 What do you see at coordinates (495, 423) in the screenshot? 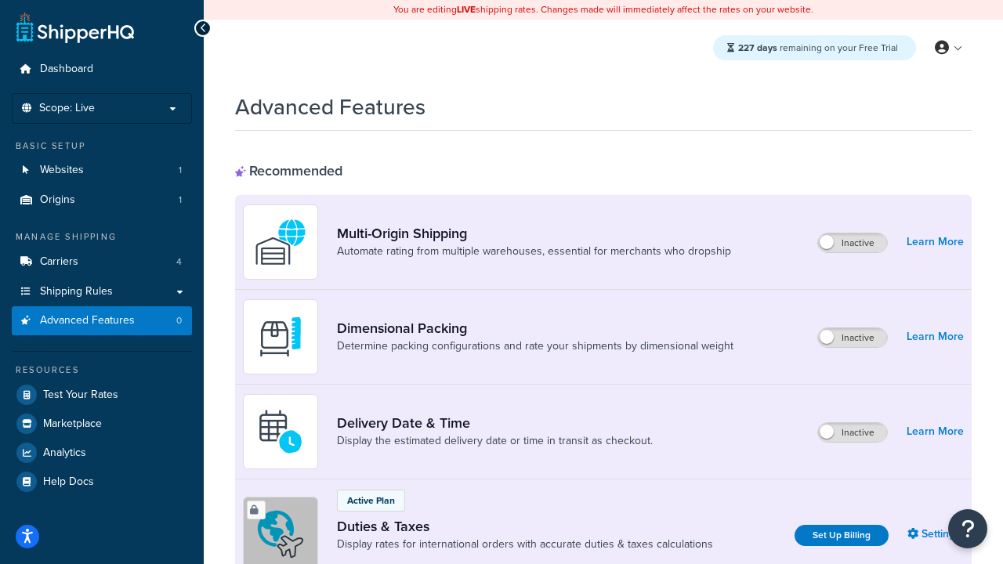
I see `a: Delivery Date & Time` at bounding box center [495, 423].